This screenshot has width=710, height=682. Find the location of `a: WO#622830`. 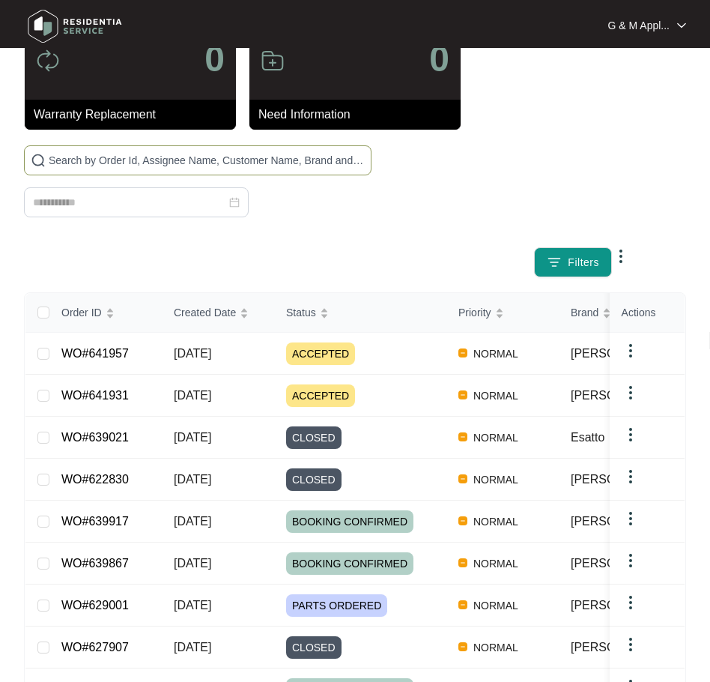

a: WO#622830 is located at coordinates (95, 479).